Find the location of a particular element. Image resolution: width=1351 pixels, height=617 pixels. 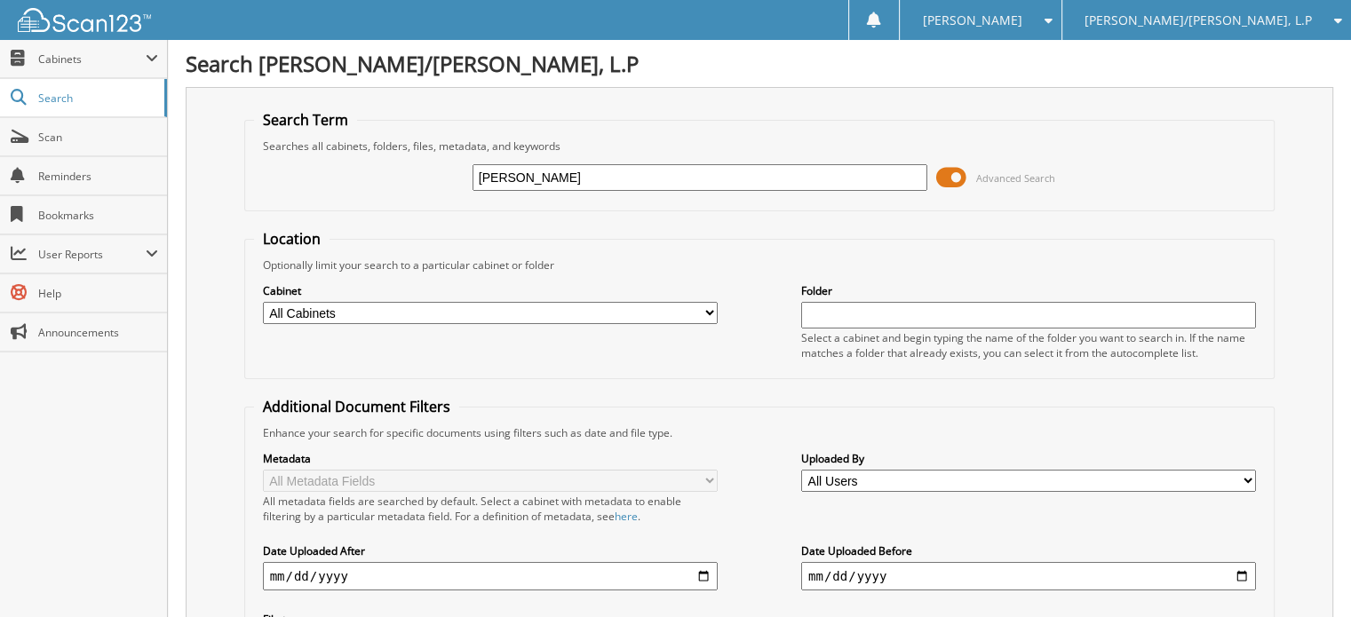

label: Uploaded By is located at coordinates (1029, 458).